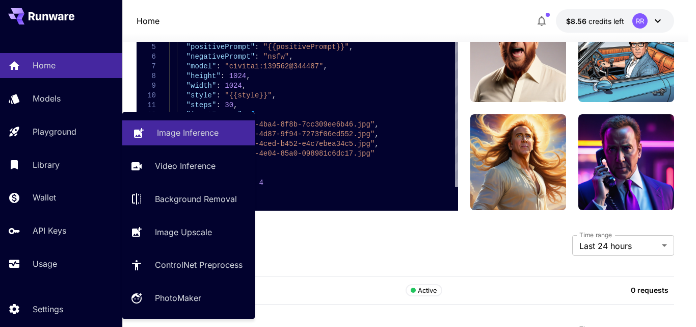 Image resolution: width=696 pixels, height=327 pixels. Describe the element at coordinates (189, 298) in the screenshot. I see `a: PhotoMaker` at that location.